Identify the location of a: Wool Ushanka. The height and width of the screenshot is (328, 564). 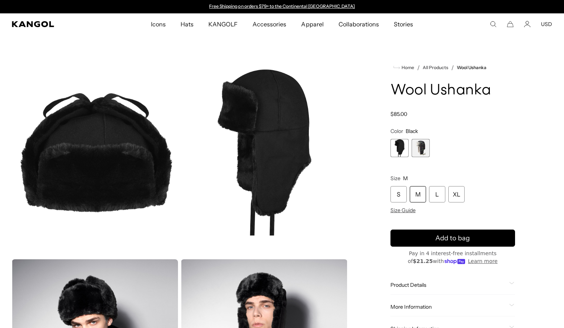
(472, 68).